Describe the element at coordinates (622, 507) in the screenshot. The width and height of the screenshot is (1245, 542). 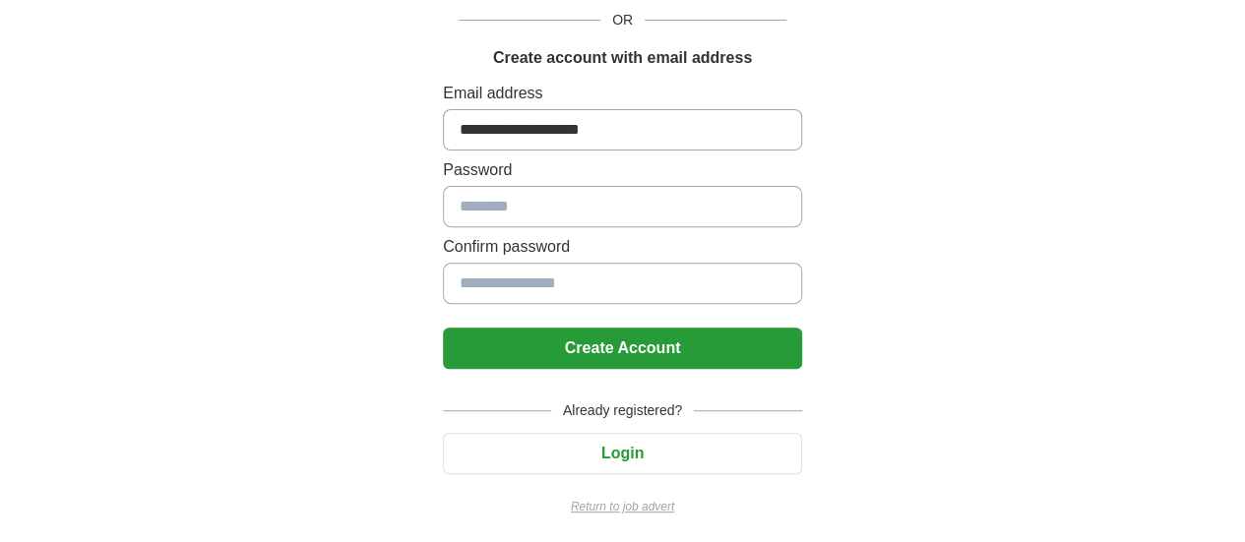
I see `p: Return to job advert` at that location.